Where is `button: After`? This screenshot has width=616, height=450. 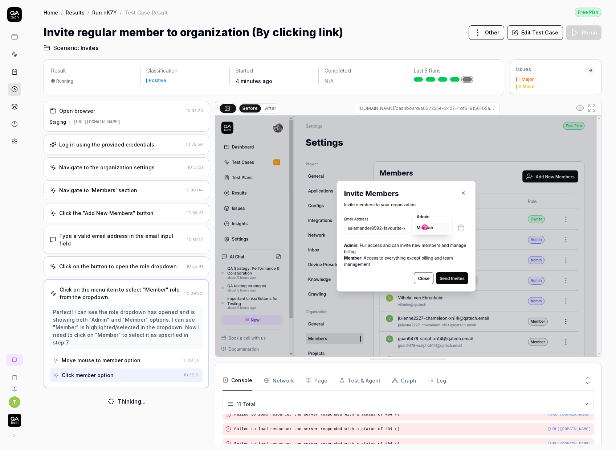 button: After is located at coordinates (270, 109).